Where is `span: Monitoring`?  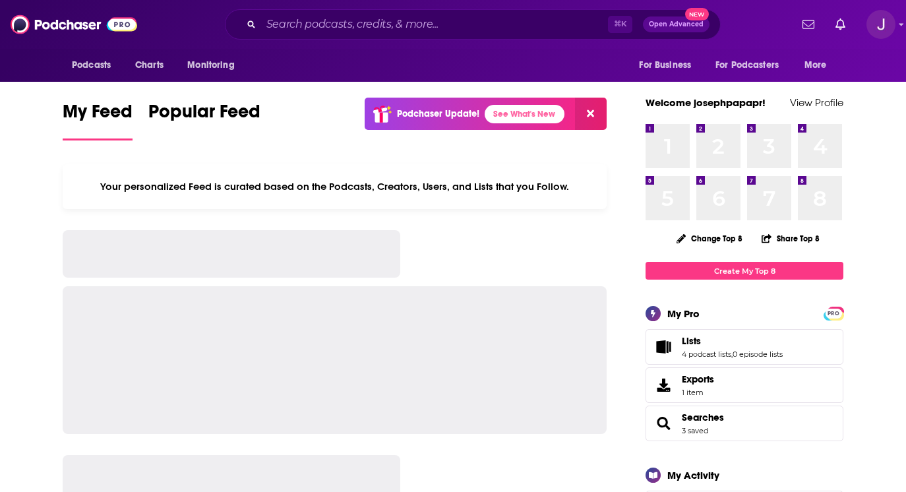 span: Monitoring is located at coordinates (210, 65).